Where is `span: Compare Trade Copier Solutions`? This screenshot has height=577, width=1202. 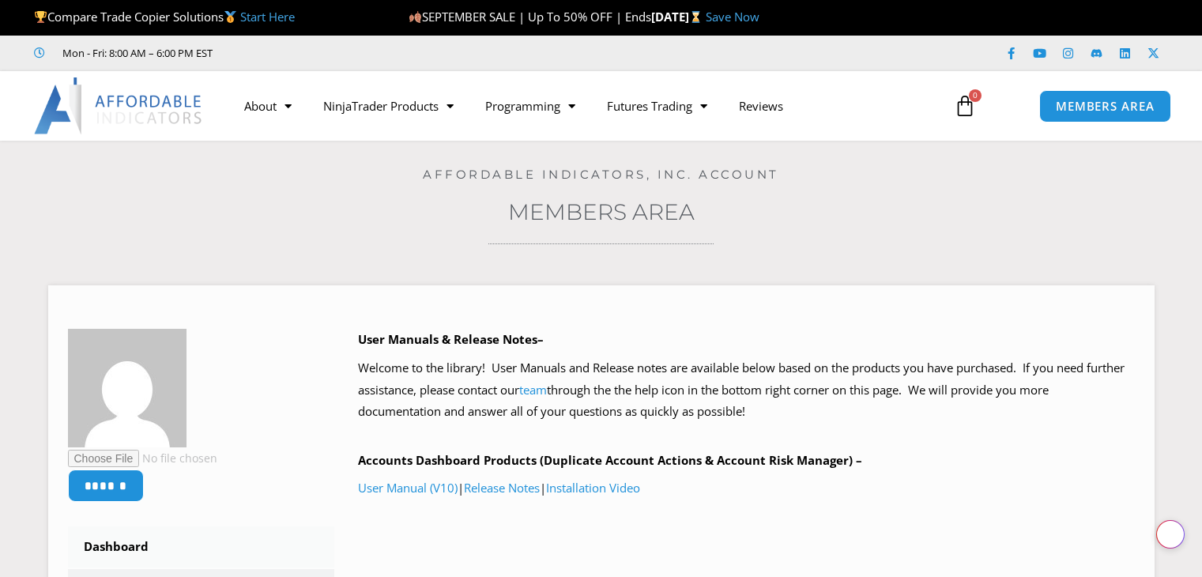
span: Compare Trade Copier Solutions is located at coordinates (164, 17).